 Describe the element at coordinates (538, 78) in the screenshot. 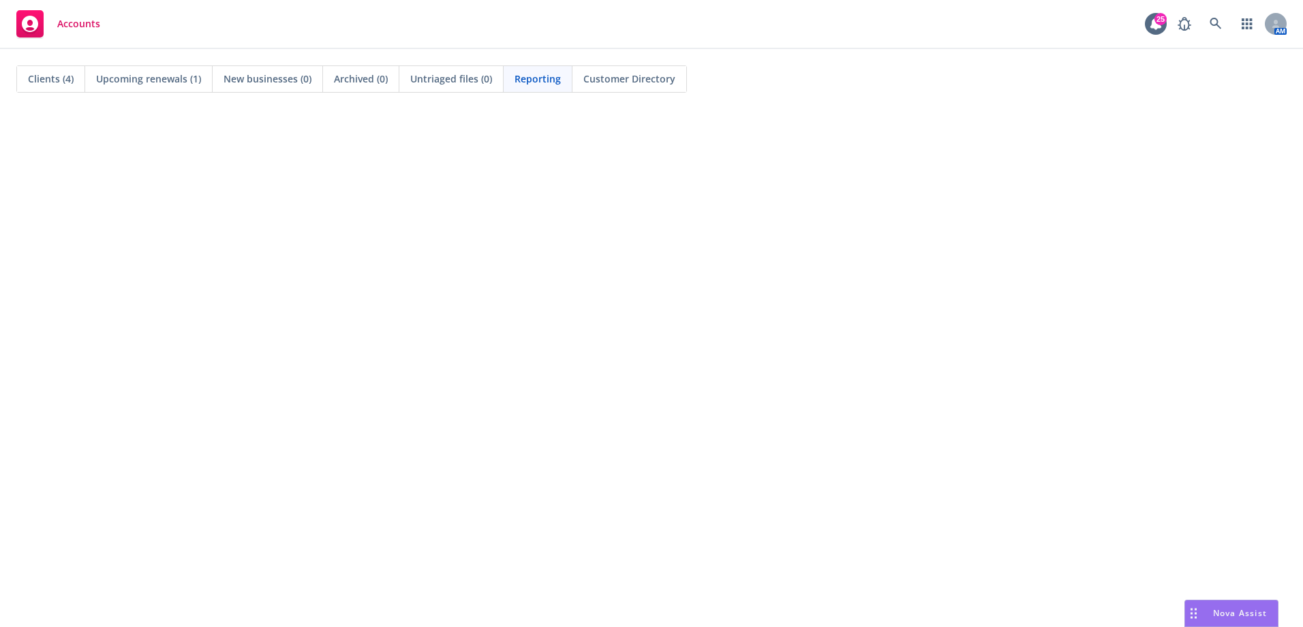

I see `span: Reporting` at that location.